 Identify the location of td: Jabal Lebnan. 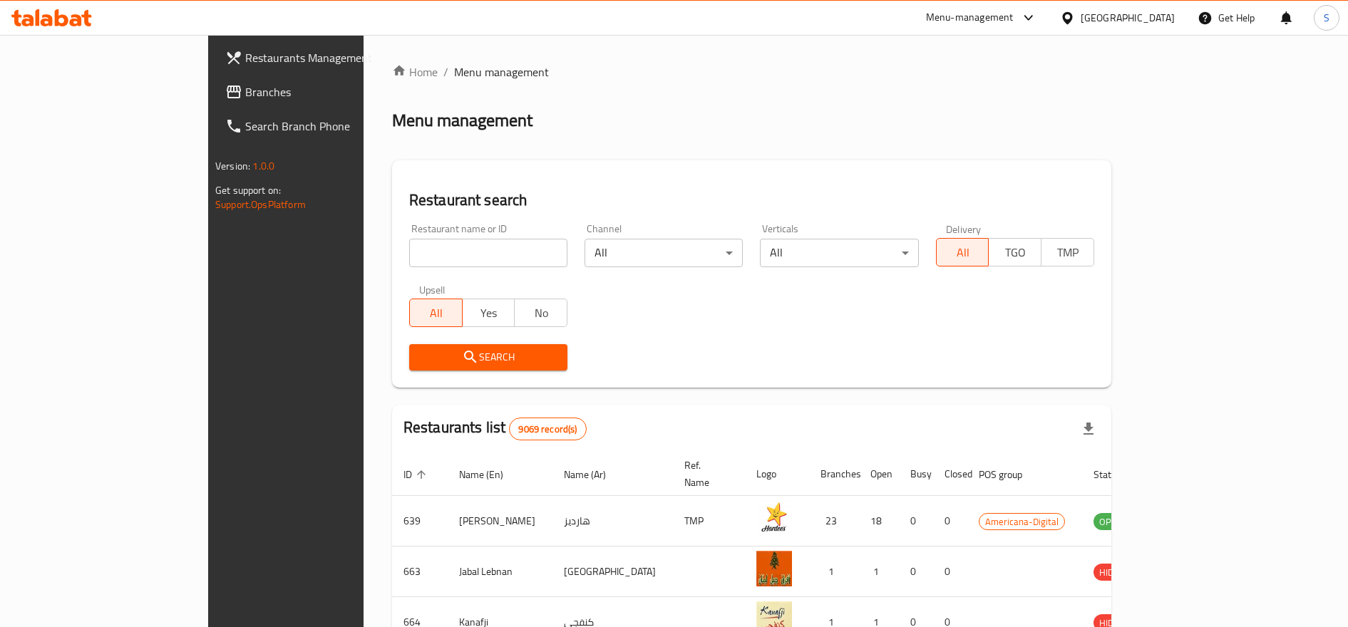
(500, 572).